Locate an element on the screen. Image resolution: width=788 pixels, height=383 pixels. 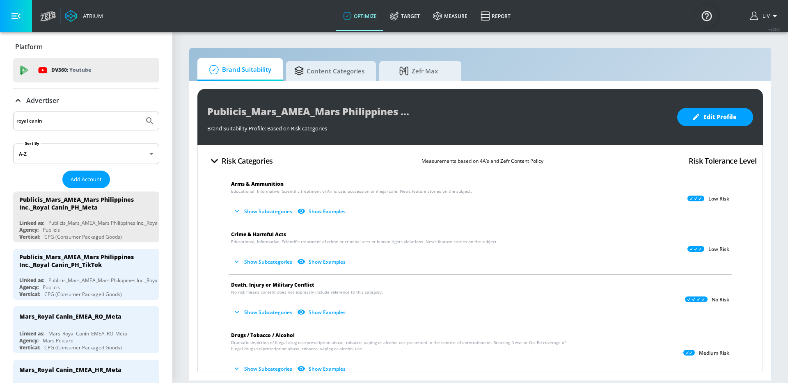
span: Death, Injury or Military Conflict is located at coordinates (272, 285).